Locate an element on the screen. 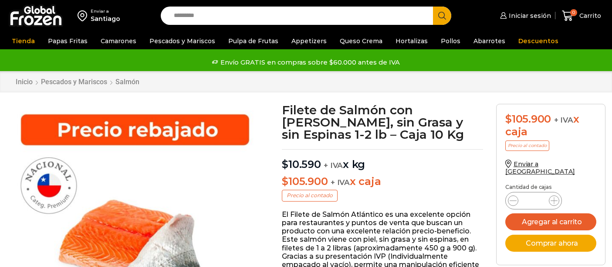 The height and width of the screenshot is (267, 612). img: address-field-icon.svg is located at coordinates (84, 16).